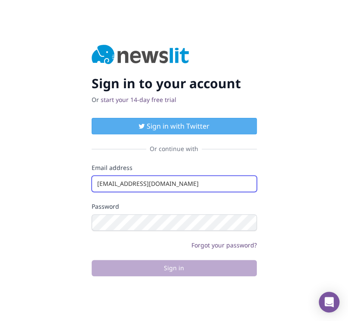 The height and width of the screenshot is (321, 348). I want to click on a: start your 14-day free trial, so click(139, 99).